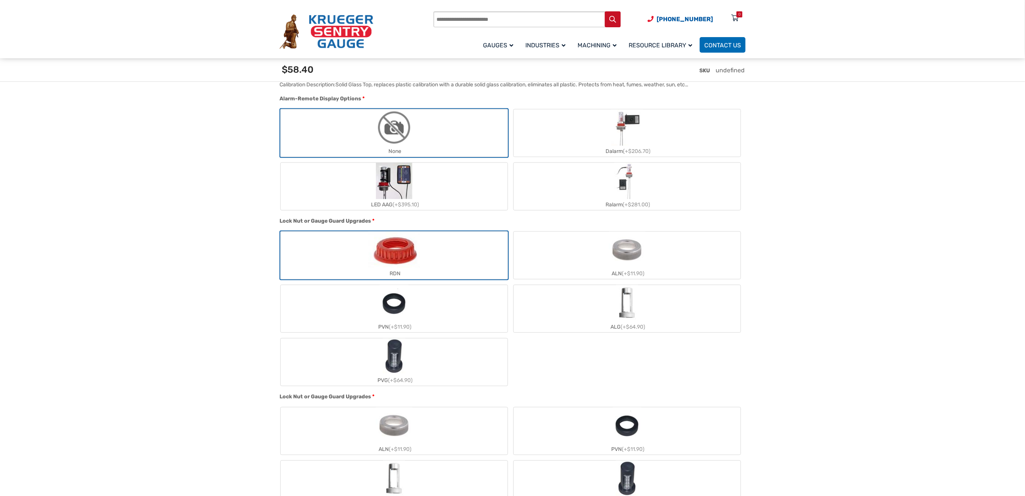  I want to click on div: ALG, so click(627, 327).